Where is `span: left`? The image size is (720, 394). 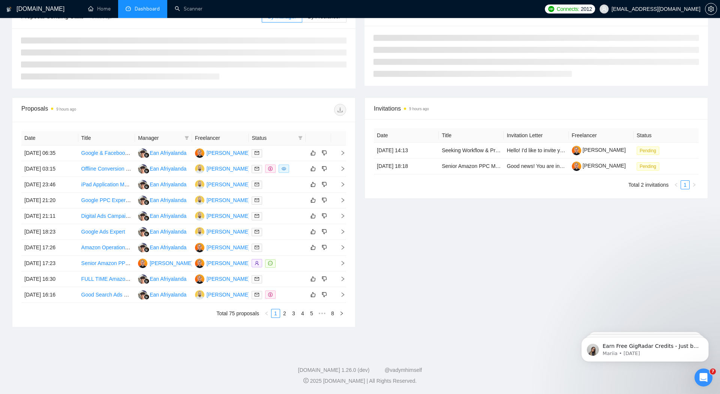 span: left is located at coordinates (266, 313).